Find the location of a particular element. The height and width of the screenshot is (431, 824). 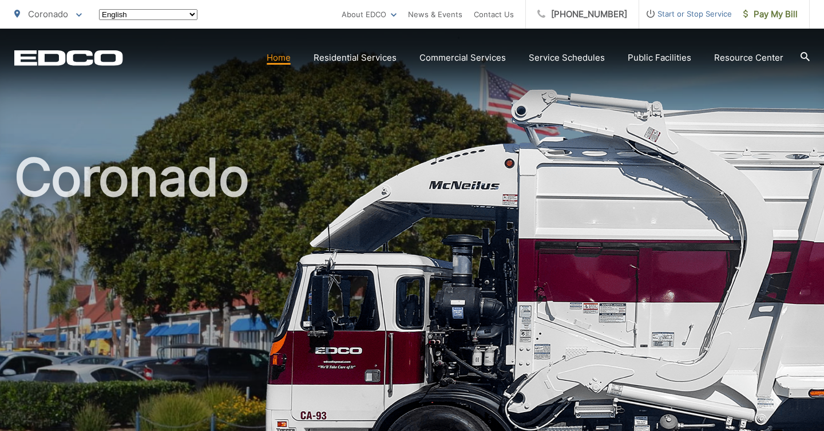

select: Select a language is located at coordinates (148, 14).